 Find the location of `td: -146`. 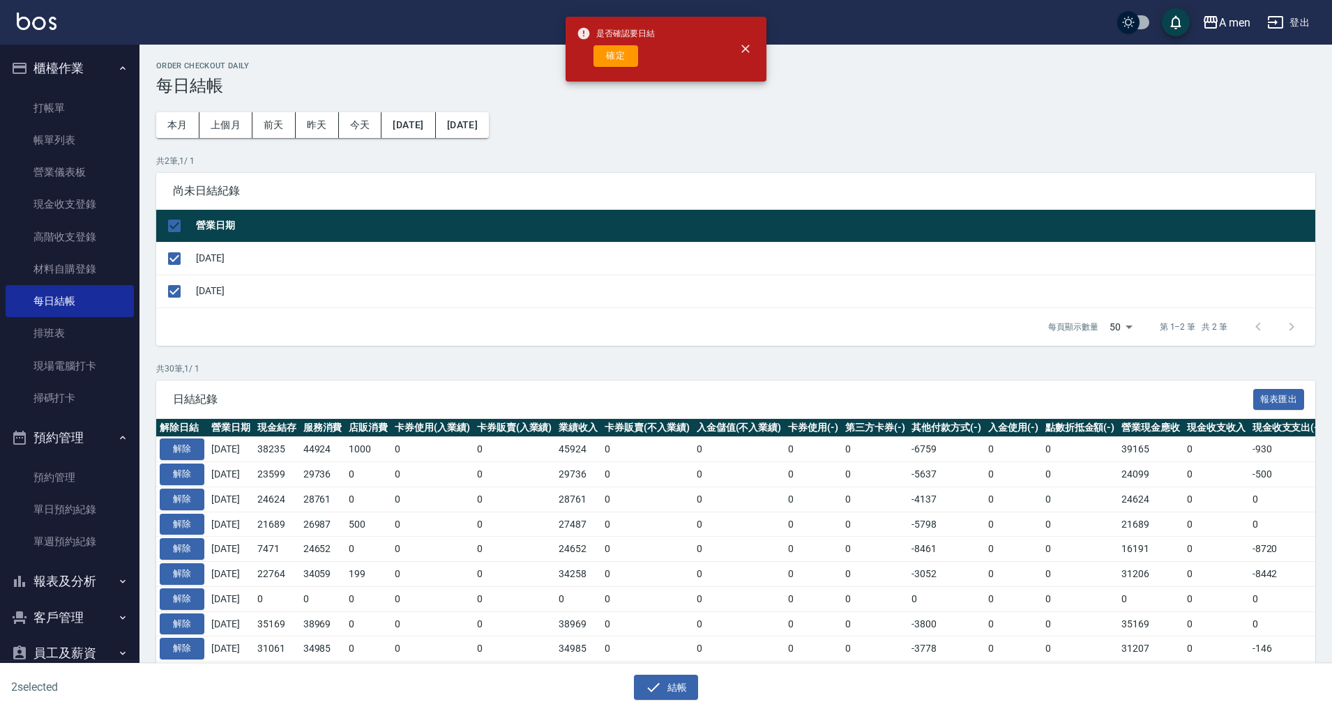

td: -146 is located at coordinates (1287, 649).